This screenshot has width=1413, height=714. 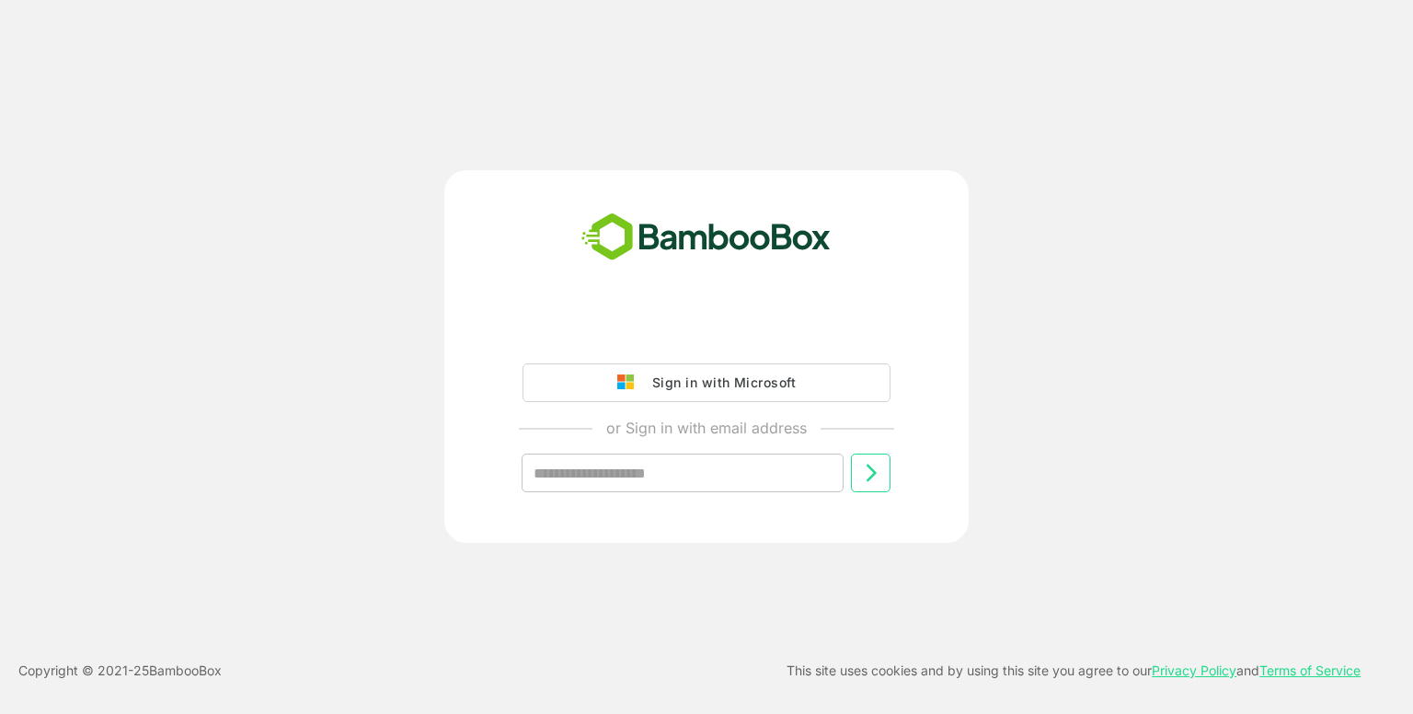 What do you see at coordinates (120, 671) in the screenshot?
I see `p: Copyright © 2021- 25 BambooBox` at bounding box center [120, 671].